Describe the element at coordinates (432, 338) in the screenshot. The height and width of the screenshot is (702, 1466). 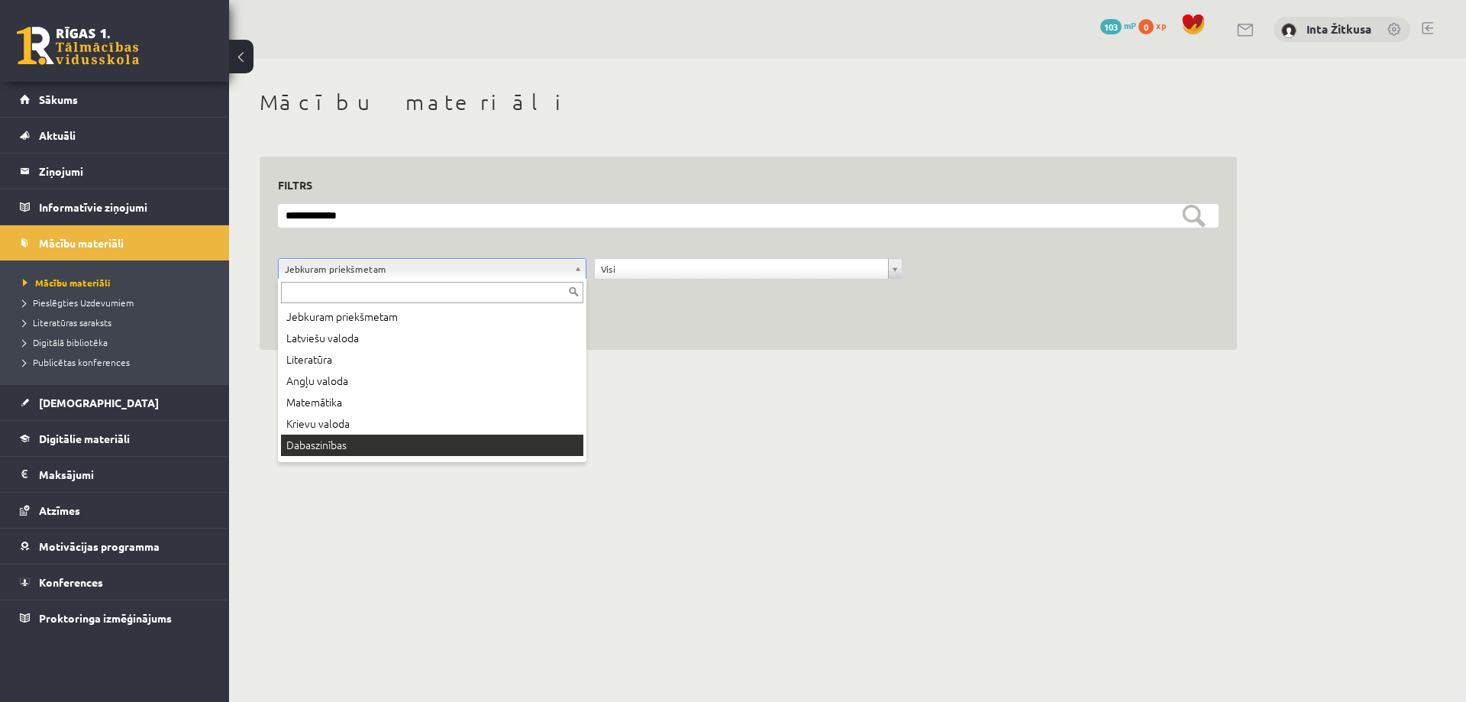
I see `div: Latviešu valoda` at that location.